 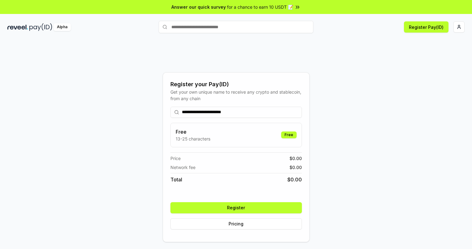 I want to click on button: Register, so click(x=236, y=207).